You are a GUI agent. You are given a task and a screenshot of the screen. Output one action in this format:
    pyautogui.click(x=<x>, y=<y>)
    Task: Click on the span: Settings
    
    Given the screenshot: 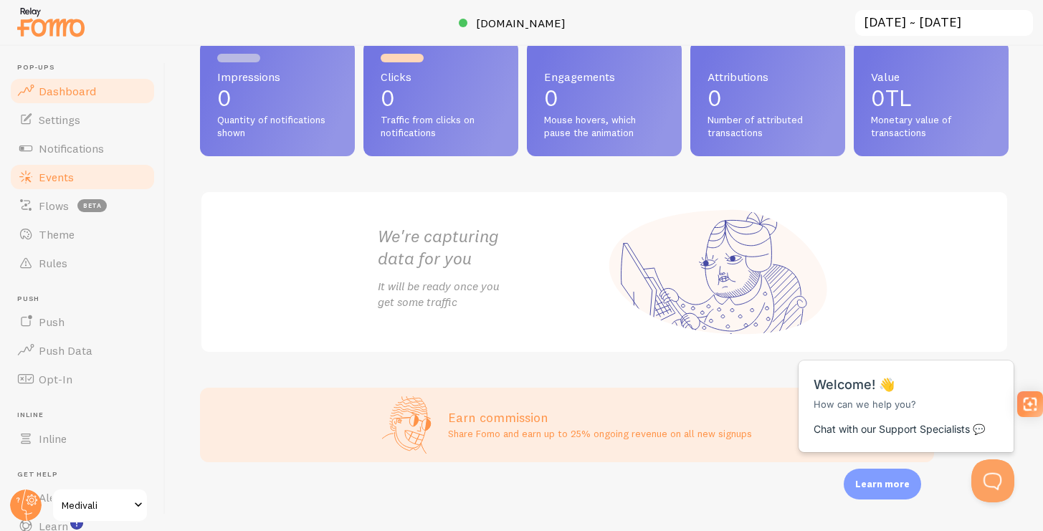 What is the action you would take?
    pyautogui.click(x=59, y=120)
    